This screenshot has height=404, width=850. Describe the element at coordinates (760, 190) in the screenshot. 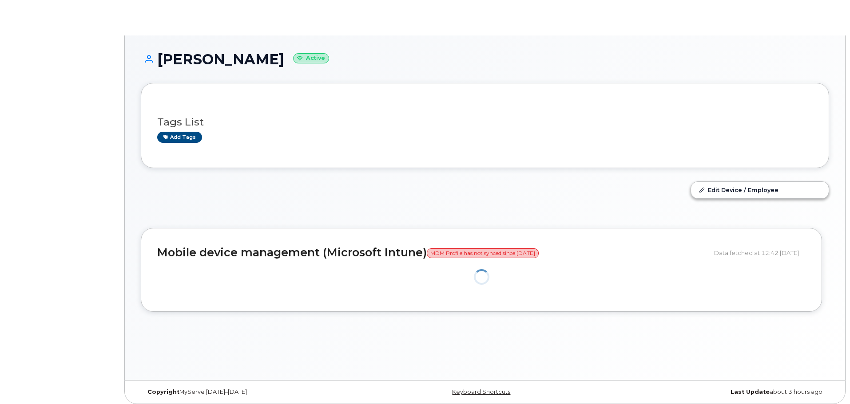

I see `a: Edit Device / Employee` at that location.